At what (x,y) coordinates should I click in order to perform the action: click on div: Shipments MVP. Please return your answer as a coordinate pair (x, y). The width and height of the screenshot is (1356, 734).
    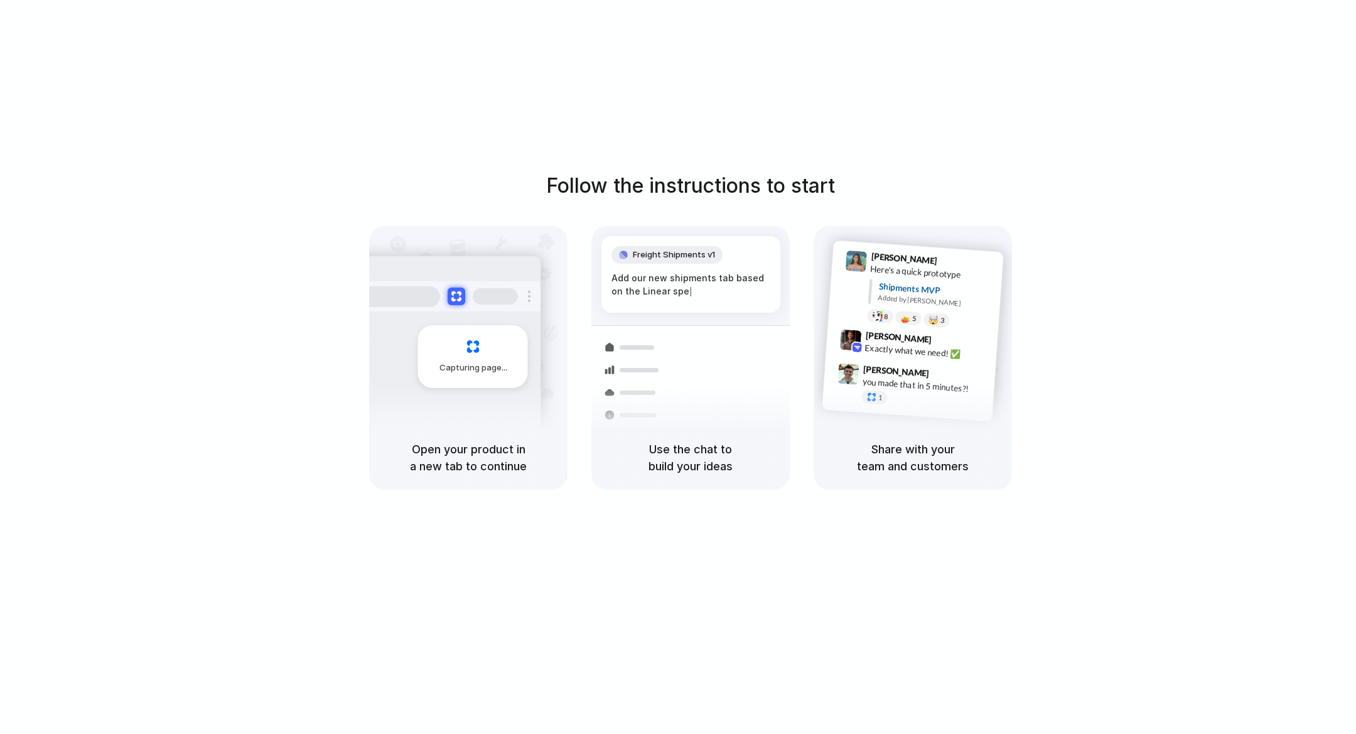
    Looking at the image, I should click on (936, 290).